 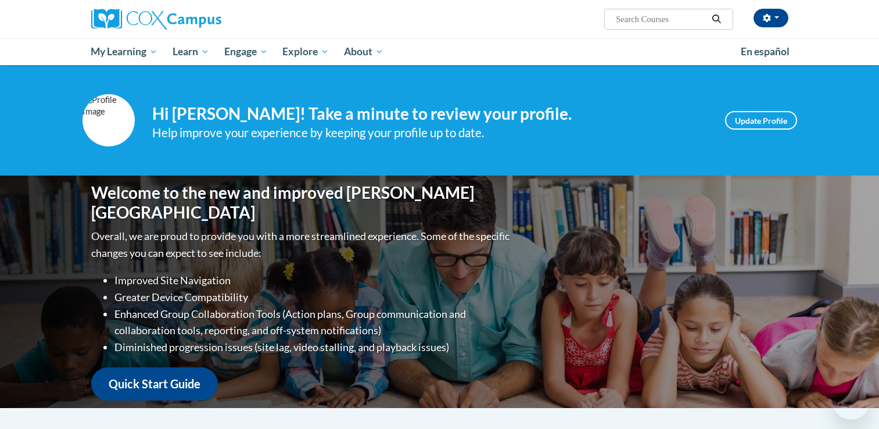 I want to click on a: Engage, so click(x=246, y=52).